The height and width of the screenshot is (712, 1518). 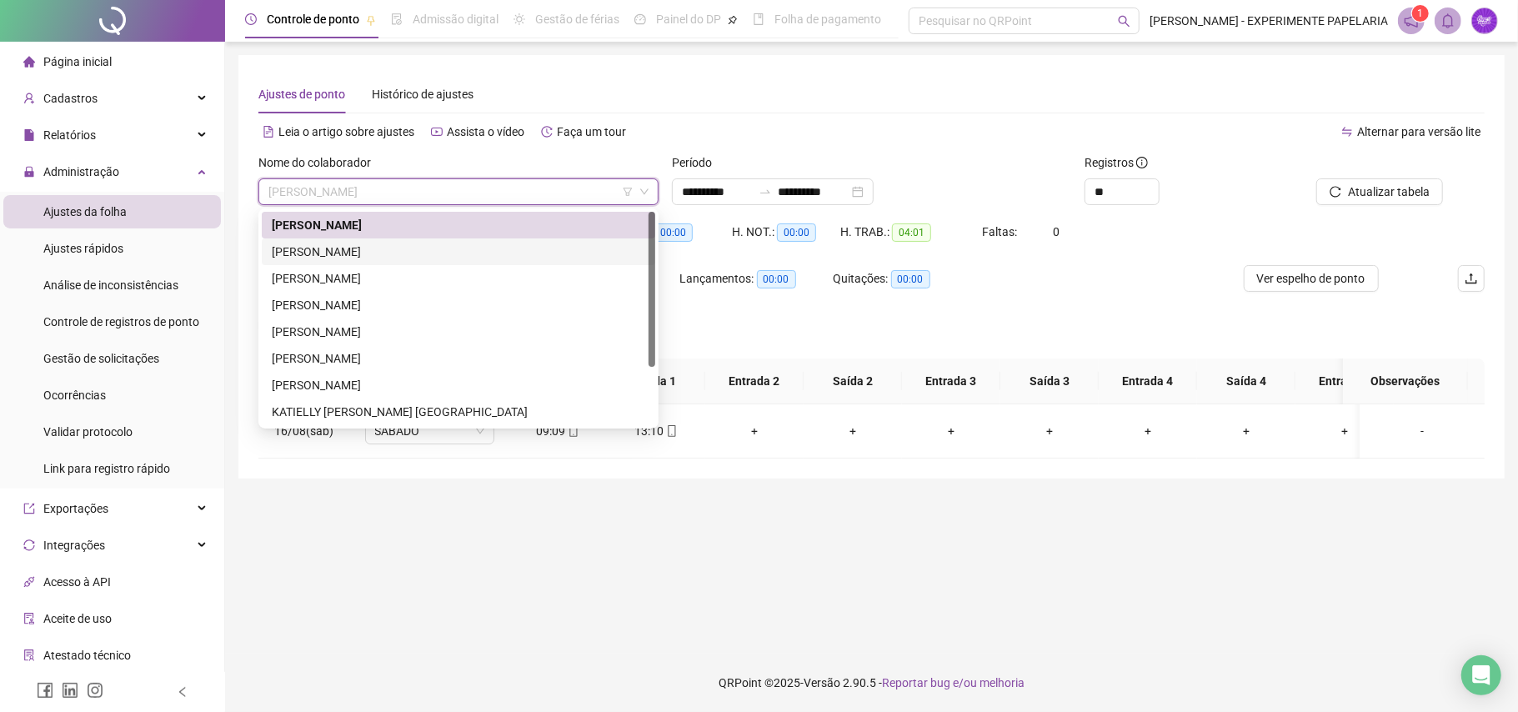 What do you see at coordinates (671, 431) in the screenshot?
I see `span: mobile` at bounding box center [671, 431].